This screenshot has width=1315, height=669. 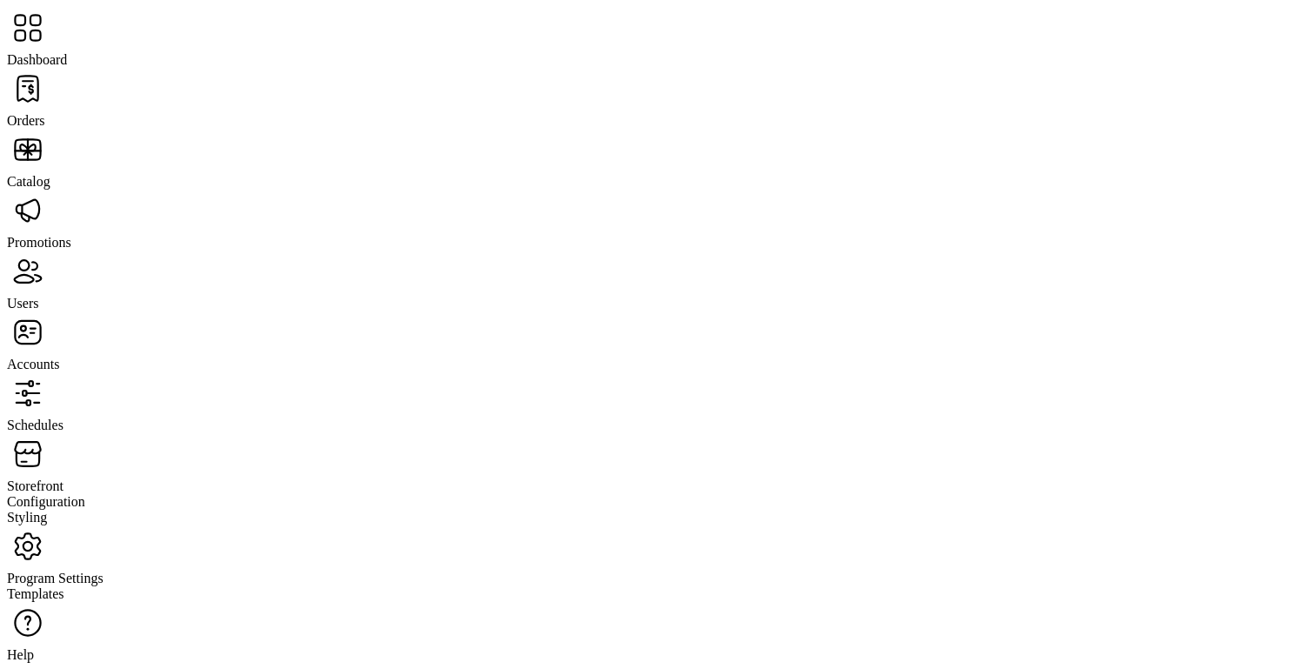 I want to click on span: Templates, so click(x=36, y=593).